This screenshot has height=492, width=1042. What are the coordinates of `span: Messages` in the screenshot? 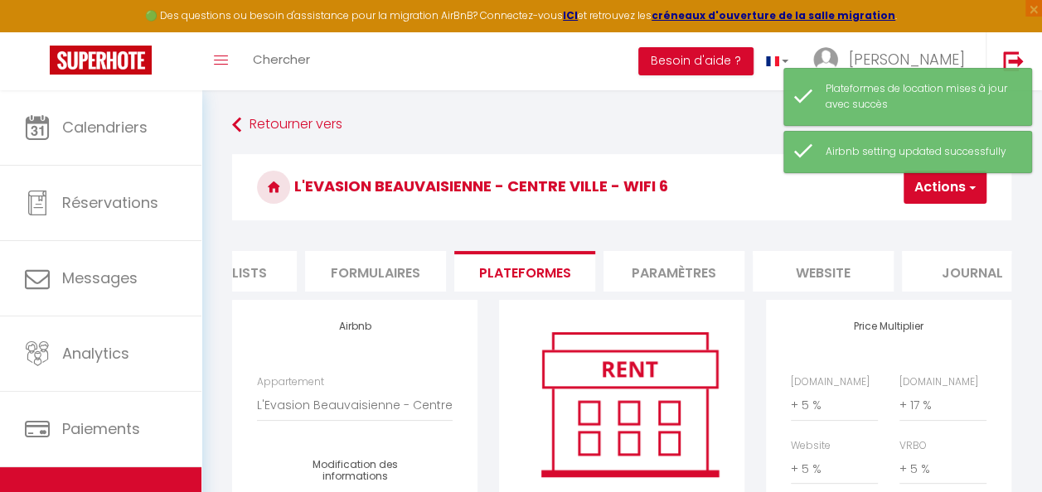 It's located at (99, 278).